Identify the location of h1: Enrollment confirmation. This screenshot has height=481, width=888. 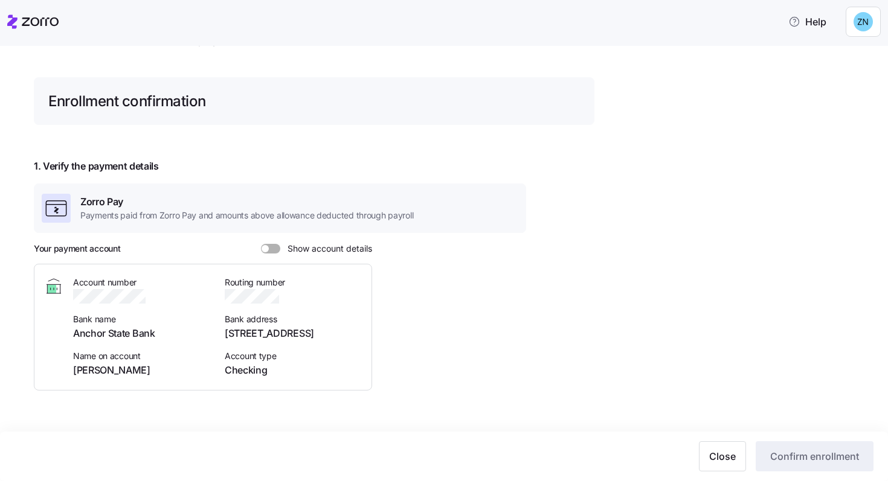
(127, 101).